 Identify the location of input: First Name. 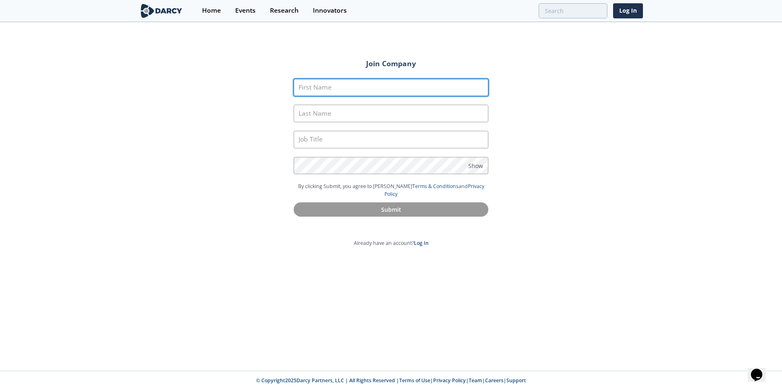
(391, 88).